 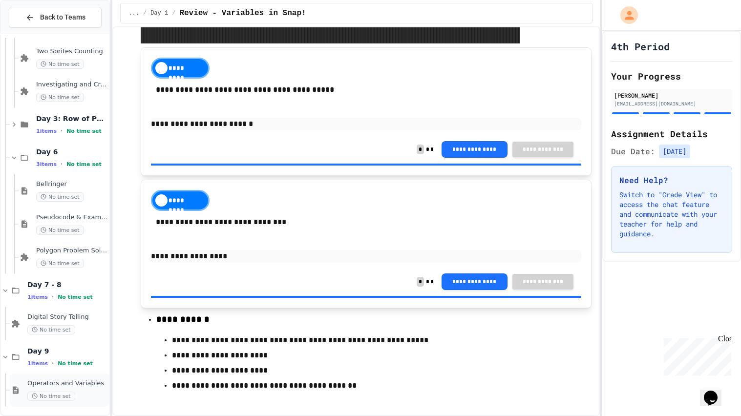 I want to click on span: Review - Variables in Snap!, so click(x=242, y=13).